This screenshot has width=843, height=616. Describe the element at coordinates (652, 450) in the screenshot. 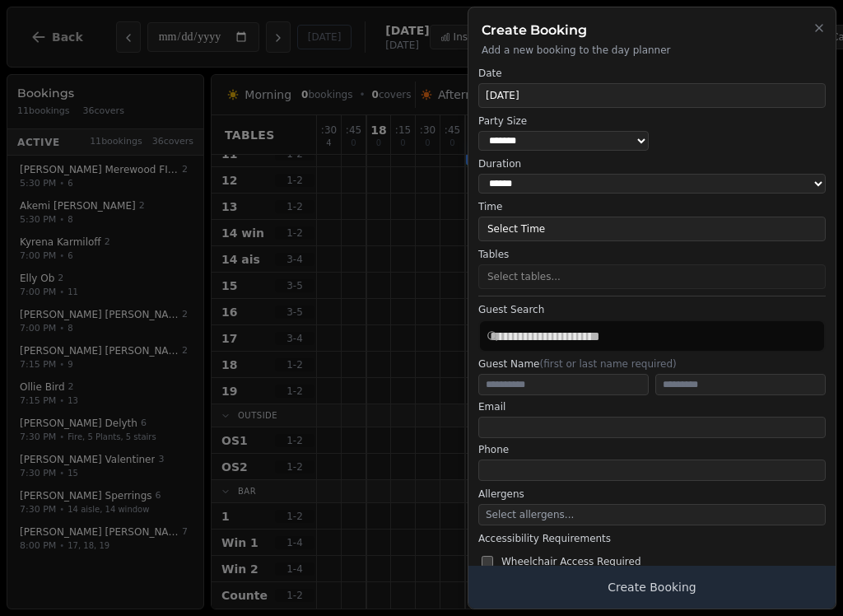

I see `label: Phone` at that location.